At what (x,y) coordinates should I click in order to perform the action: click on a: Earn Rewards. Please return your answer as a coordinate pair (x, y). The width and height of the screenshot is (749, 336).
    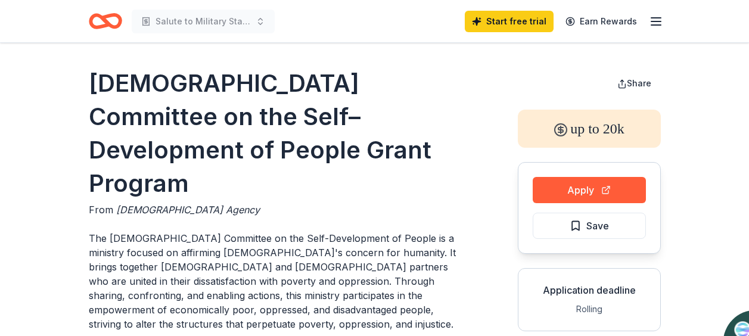
    Looking at the image, I should click on (601, 21).